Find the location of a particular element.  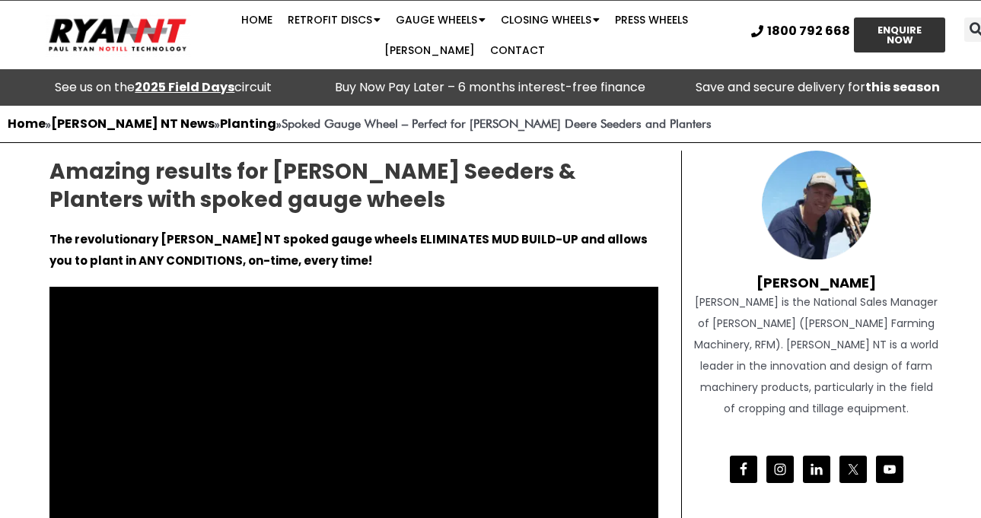

span: ENQUIRE NOW is located at coordinates (899, 35).